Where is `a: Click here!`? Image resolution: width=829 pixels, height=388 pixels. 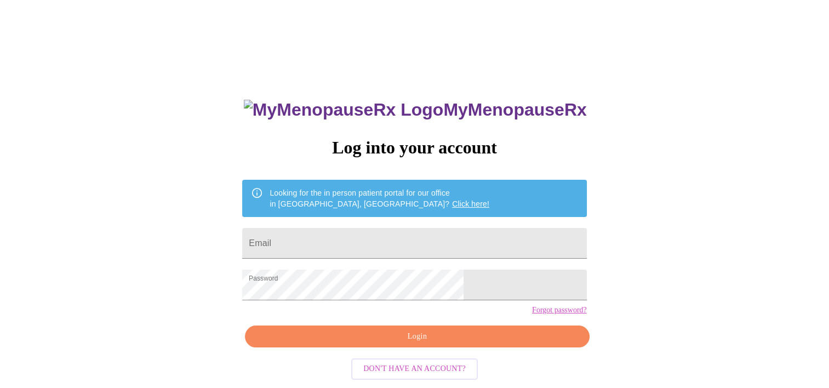
a: Click here! is located at coordinates (471, 204).